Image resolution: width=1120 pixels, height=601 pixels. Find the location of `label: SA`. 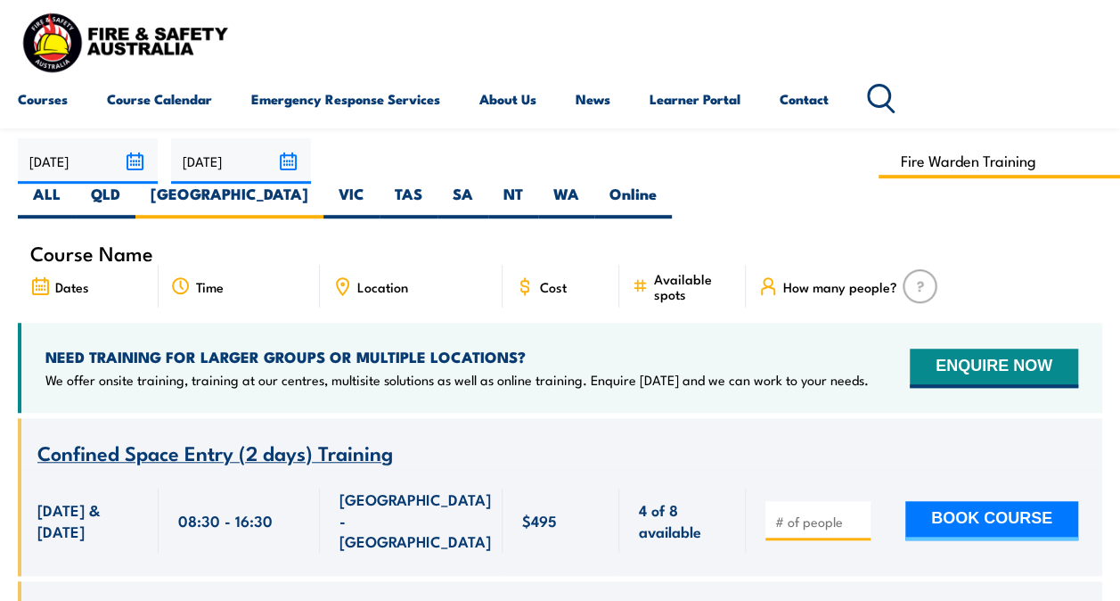

label: SA is located at coordinates (462, 200).